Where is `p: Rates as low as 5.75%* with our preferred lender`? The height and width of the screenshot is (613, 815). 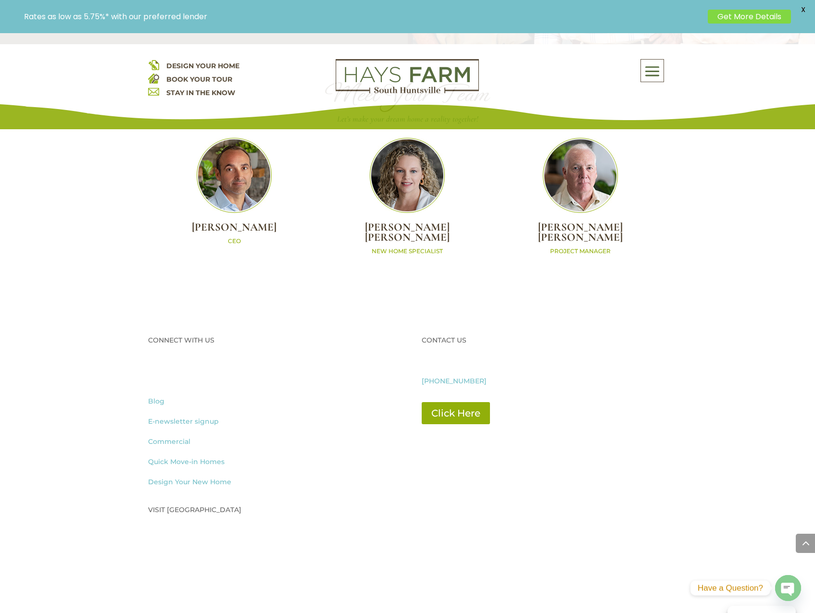 p: Rates as low as 5.75%* with our preferred lender is located at coordinates (363, 16).